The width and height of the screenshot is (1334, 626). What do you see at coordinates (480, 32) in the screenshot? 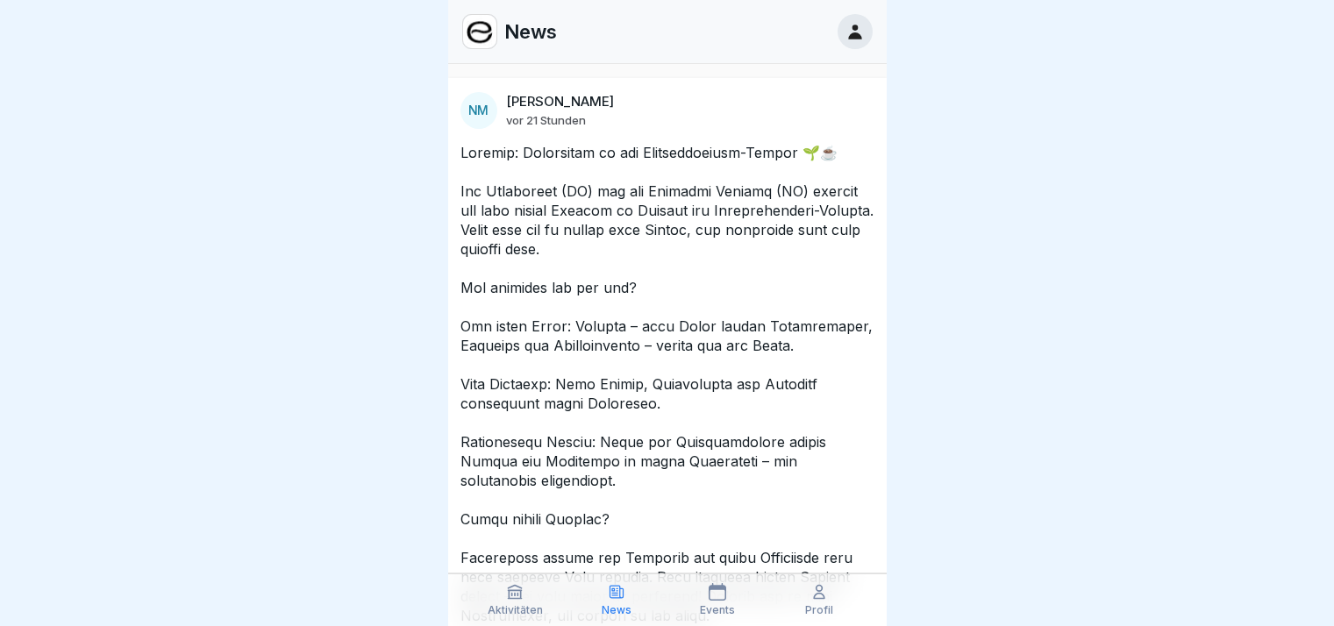
I see `img: hem0v78esvk76g9vuirrcvzn.png` at bounding box center [480, 32].